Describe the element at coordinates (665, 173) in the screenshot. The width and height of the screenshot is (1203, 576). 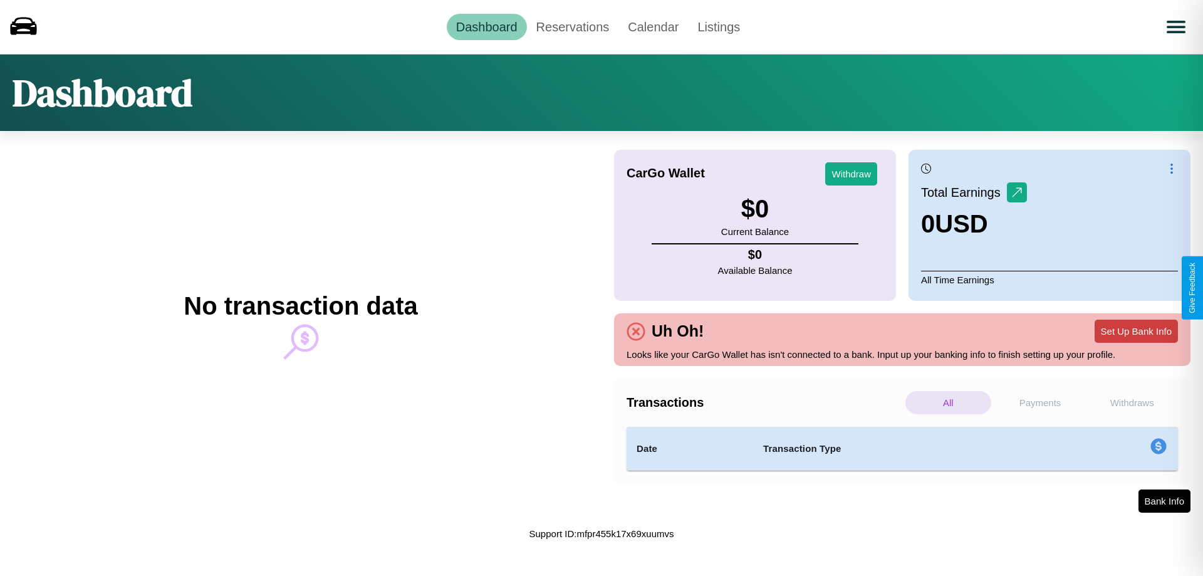
I see `h4: CarGo Wallet` at that location.